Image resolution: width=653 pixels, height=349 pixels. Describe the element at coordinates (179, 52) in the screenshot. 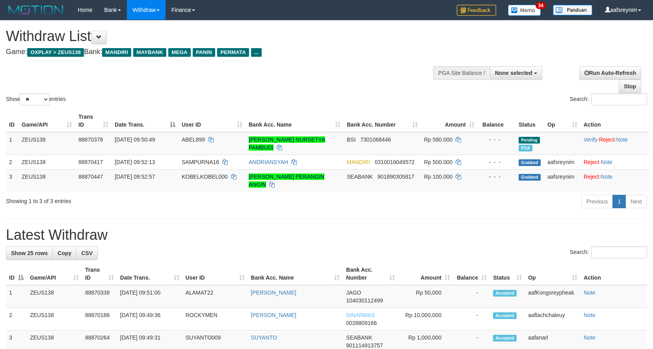

I see `span: MEGA` at that location.